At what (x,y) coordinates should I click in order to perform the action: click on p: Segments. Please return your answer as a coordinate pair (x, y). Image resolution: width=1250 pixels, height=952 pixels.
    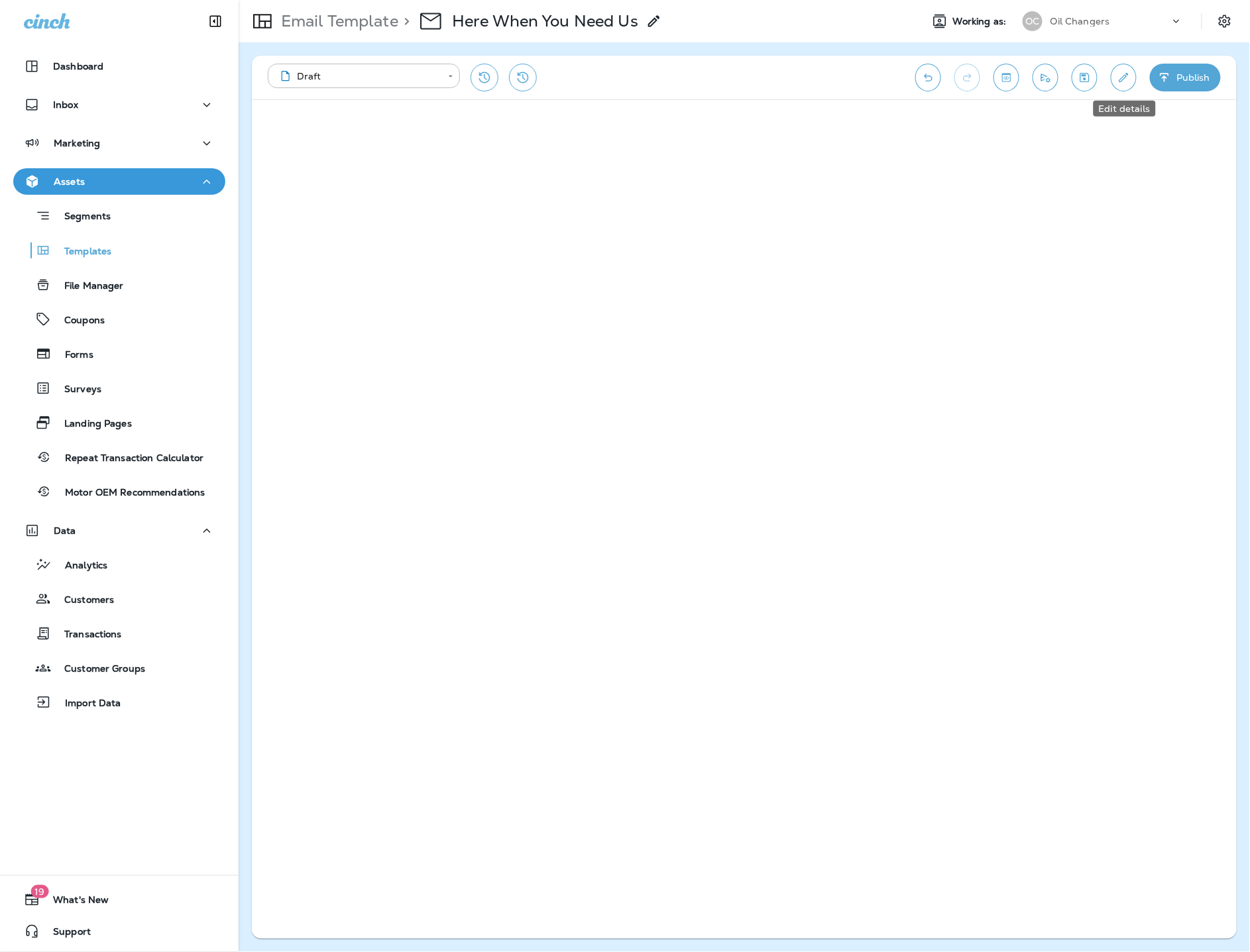
    Looking at the image, I should click on (81, 217).